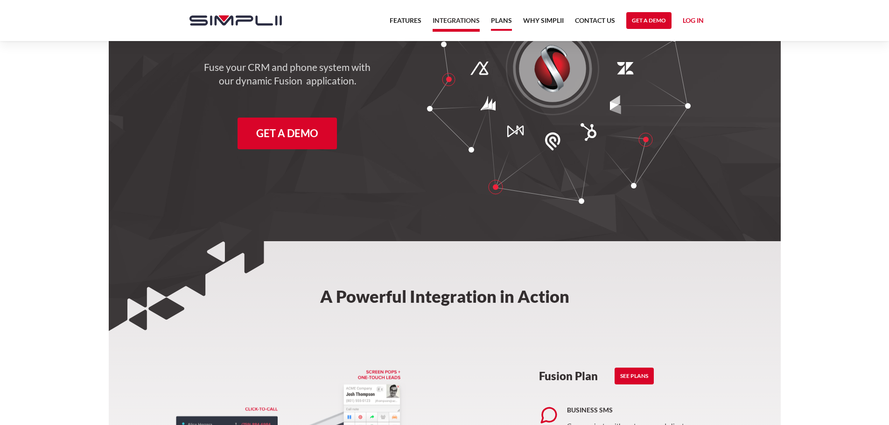 The image size is (889, 425). I want to click on a: See Plans, so click(634, 376).